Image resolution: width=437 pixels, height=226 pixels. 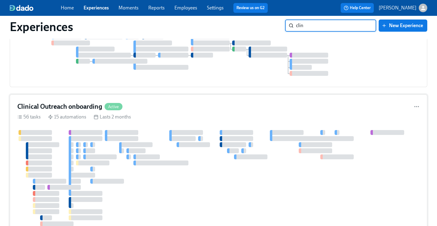 What do you see at coordinates (60, 106) in the screenshot?
I see `h4: Clinical Outreach onboarding` at bounding box center [60, 106].